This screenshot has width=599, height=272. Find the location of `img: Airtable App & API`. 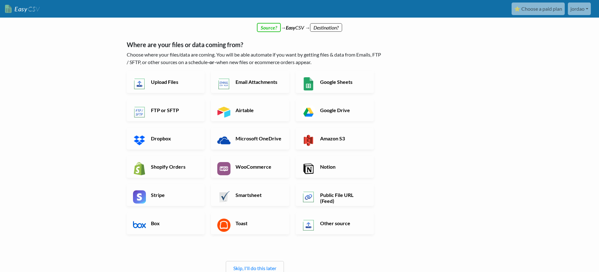

img: Airtable App & API is located at coordinates (224, 112).